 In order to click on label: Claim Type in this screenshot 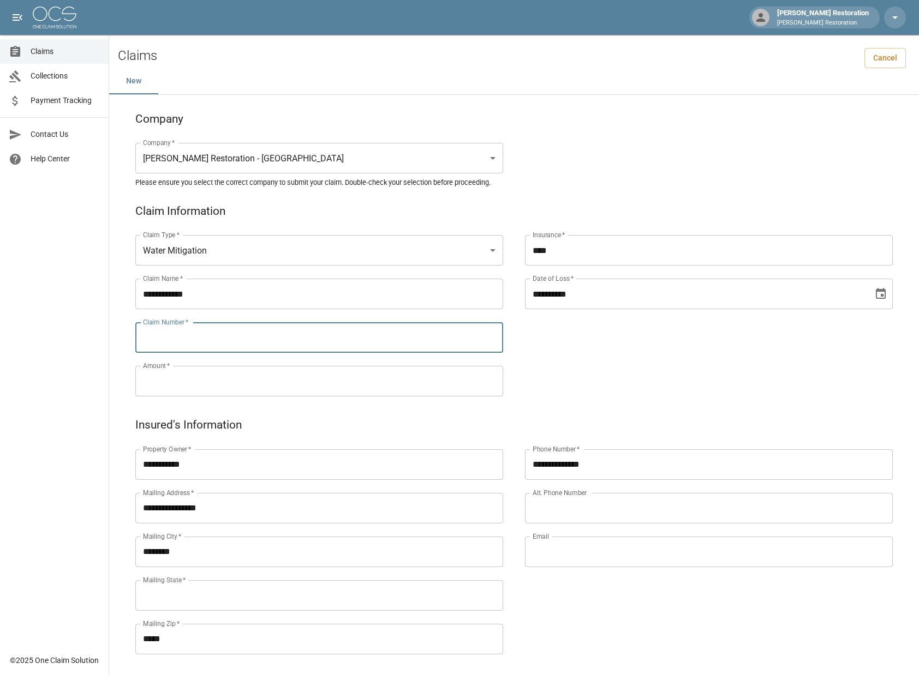, I will do `click(161, 235)`.